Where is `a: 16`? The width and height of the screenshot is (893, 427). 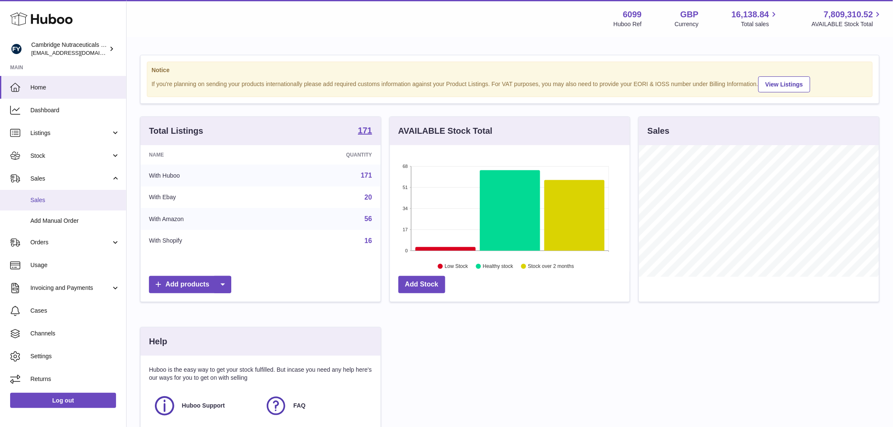
a: 16 is located at coordinates (368, 241).